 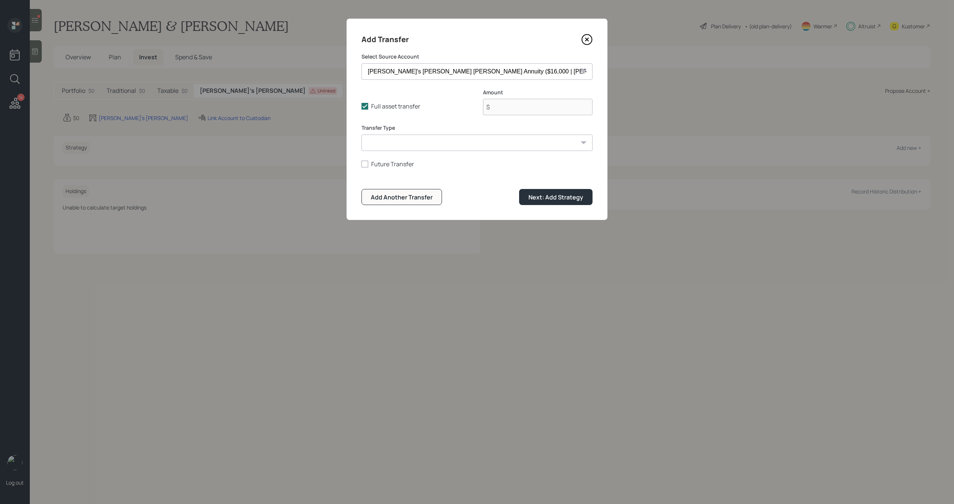 I want to click on button: Next: Add Strategy, so click(x=555, y=197).